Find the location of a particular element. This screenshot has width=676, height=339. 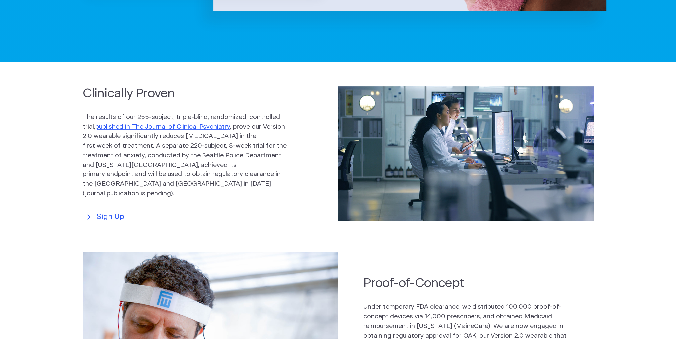

h2: Clinically Proven is located at coordinates (185, 93).